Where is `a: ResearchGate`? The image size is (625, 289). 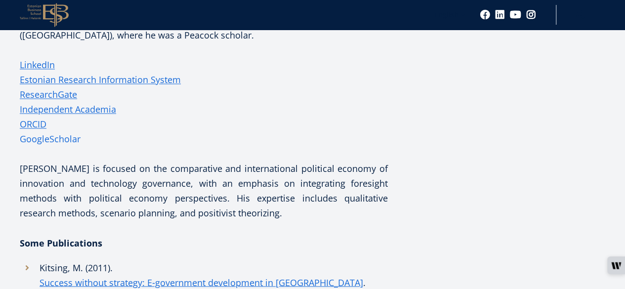 a: ResearchGate is located at coordinates (48, 94).